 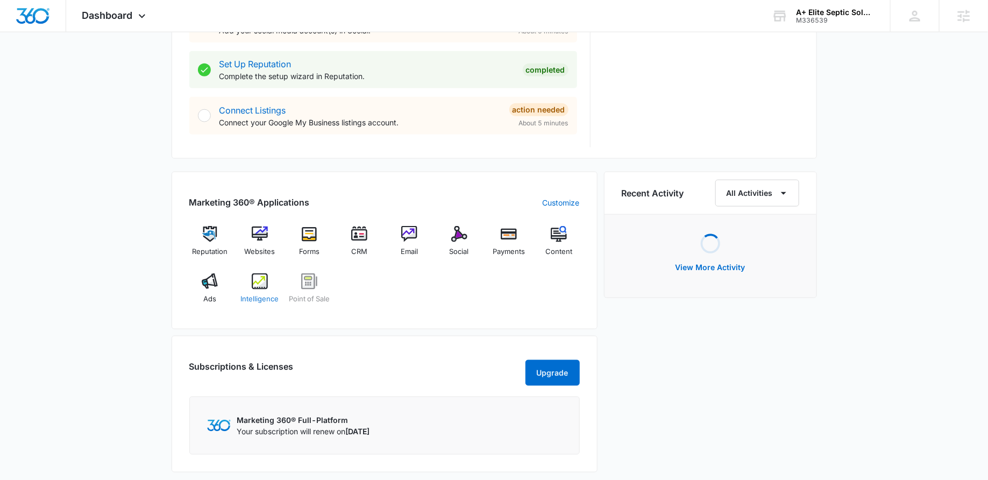 What do you see at coordinates (108, 15) in the screenshot?
I see `span: Dashboard` at bounding box center [108, 15].